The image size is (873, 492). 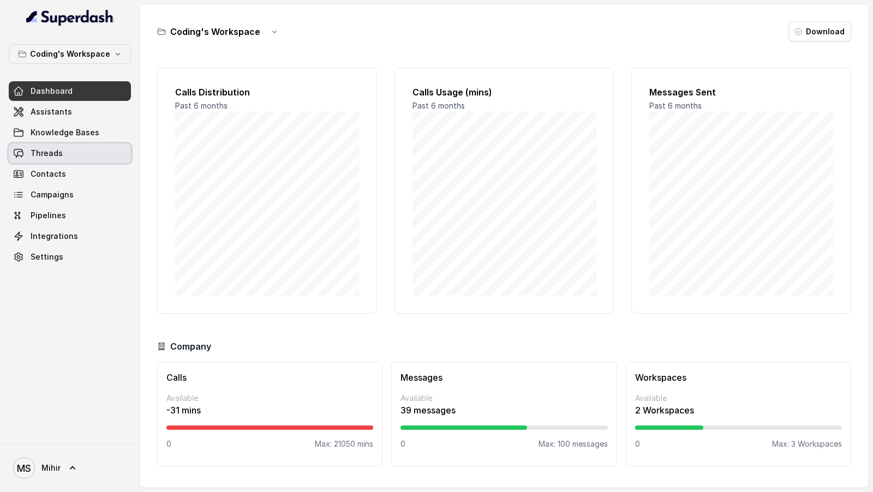 What do you see at coordinates (51, 468) in the screenshot?
I see `span: Mihir` at bounding box center [51, 468].